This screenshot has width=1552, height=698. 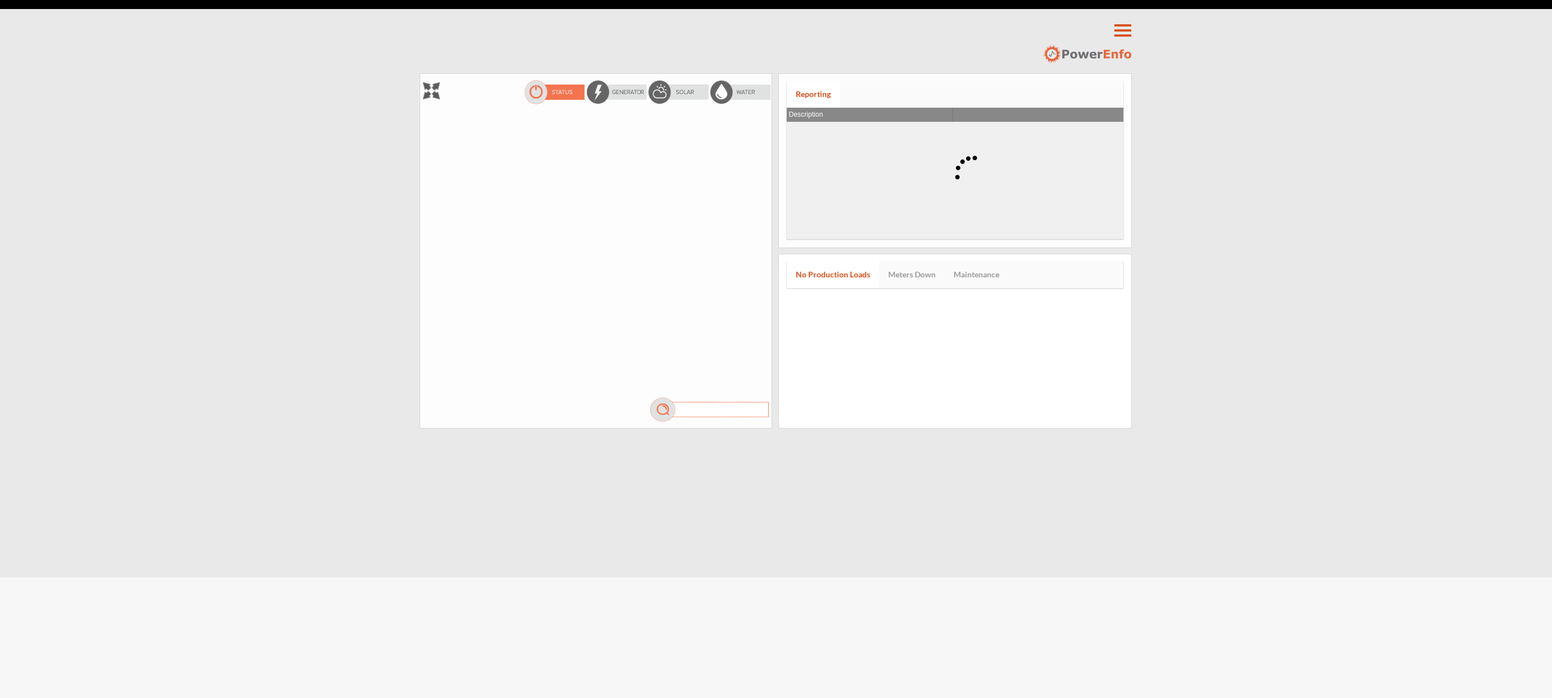 I want to click on img: waterOff.png, so click(x=740, y=92).